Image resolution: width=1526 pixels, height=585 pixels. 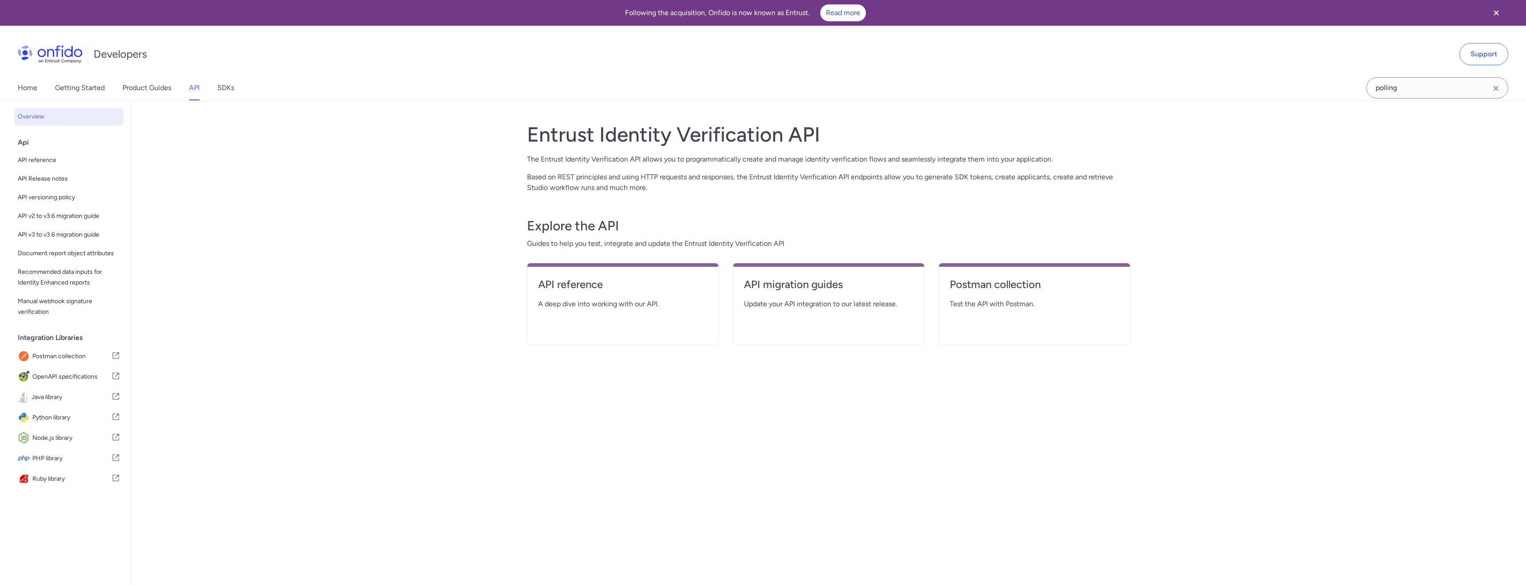 What do you see at coordinates (829, 304) in the screenshot?
I see `span: Update your API integration to our latest release.` at bounding box center [829, 304].